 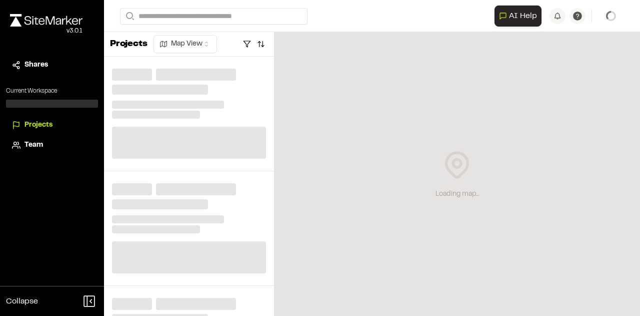 I want to click on span: Projects, so click(x=39, y=125).